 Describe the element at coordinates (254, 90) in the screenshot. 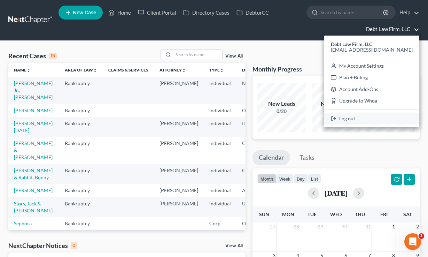

I see `td: NJB` at that location.